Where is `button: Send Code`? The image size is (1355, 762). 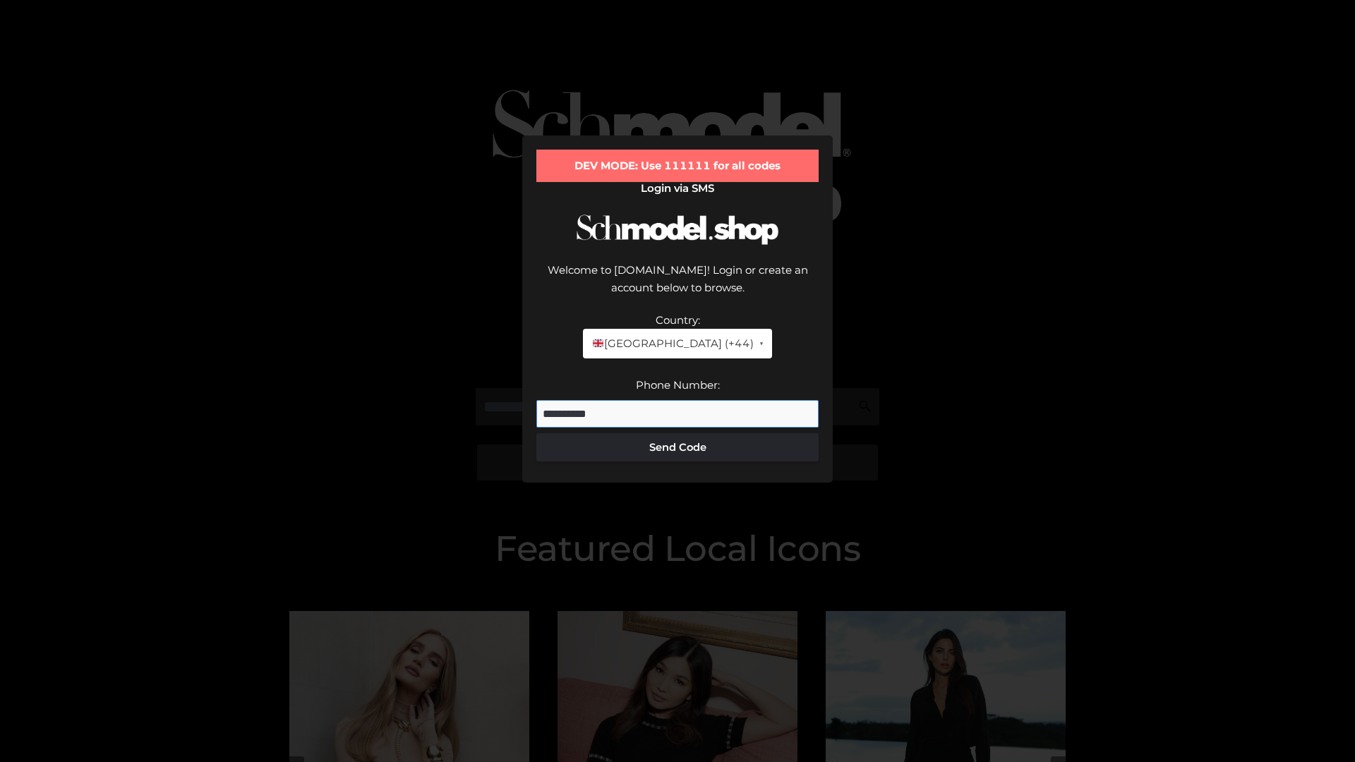
button: Send Code is located at coordinates (678, 447).